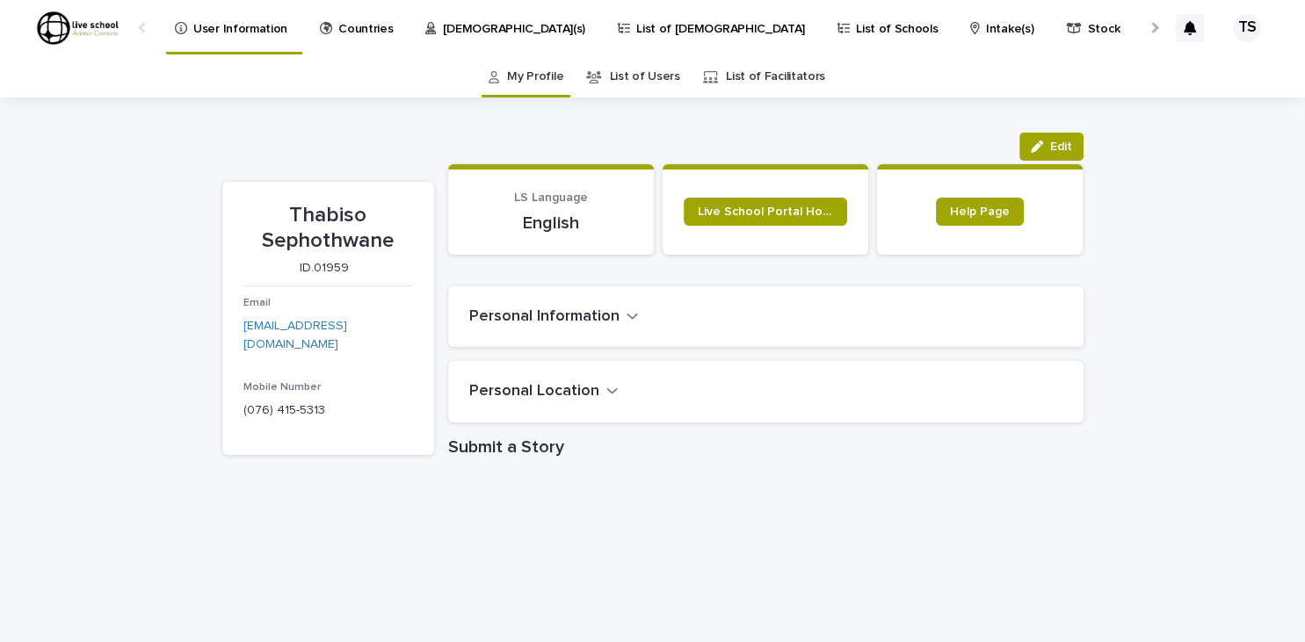 This screenshot has width=1305, height=642. Describe the element at coordinates (534, 392) in the screenshot. I see `h2: Personal Location` at that location.